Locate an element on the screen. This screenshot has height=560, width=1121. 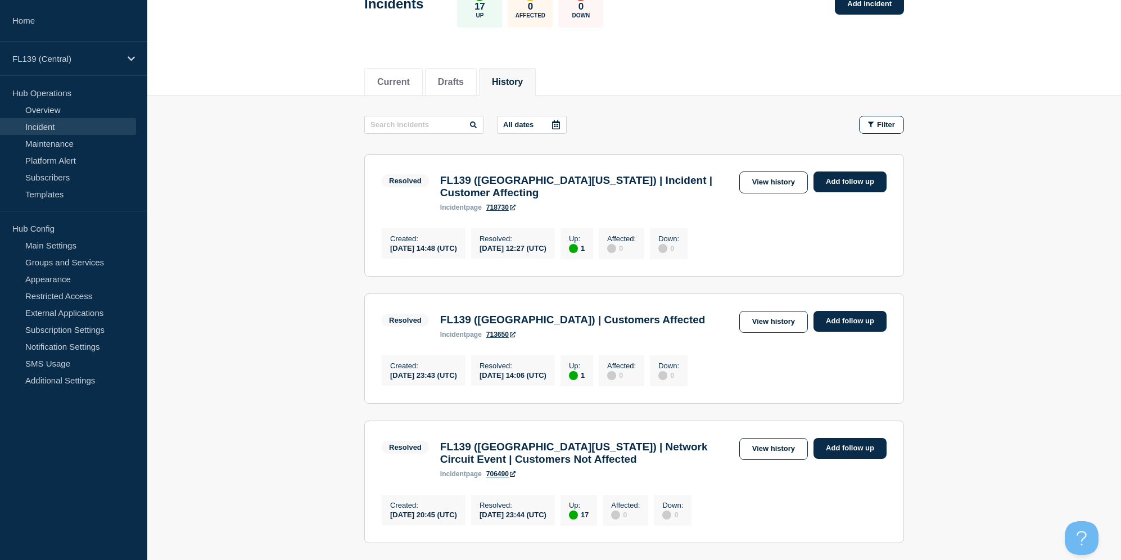
button: Filter is located at coordinates (882, 125).